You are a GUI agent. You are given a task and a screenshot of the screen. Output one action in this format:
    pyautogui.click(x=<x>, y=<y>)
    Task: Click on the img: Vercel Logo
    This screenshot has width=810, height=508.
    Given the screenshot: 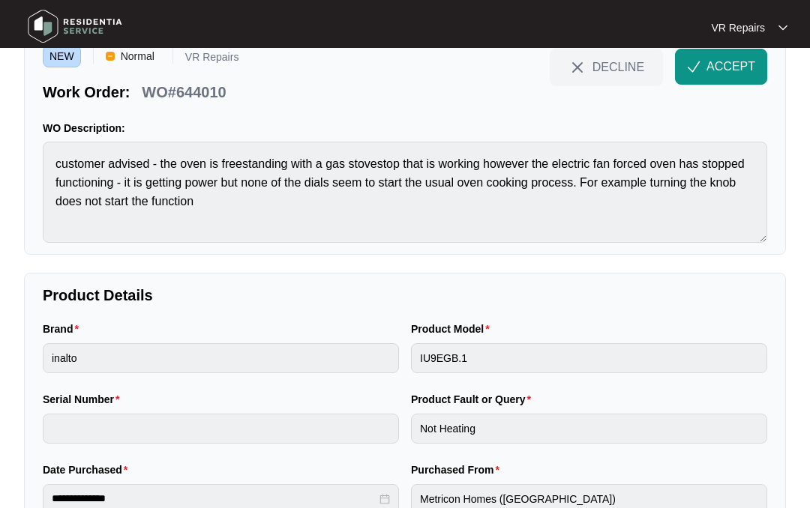 What is the action you would take?
    pyautogui.click(x=110, y=56)
    